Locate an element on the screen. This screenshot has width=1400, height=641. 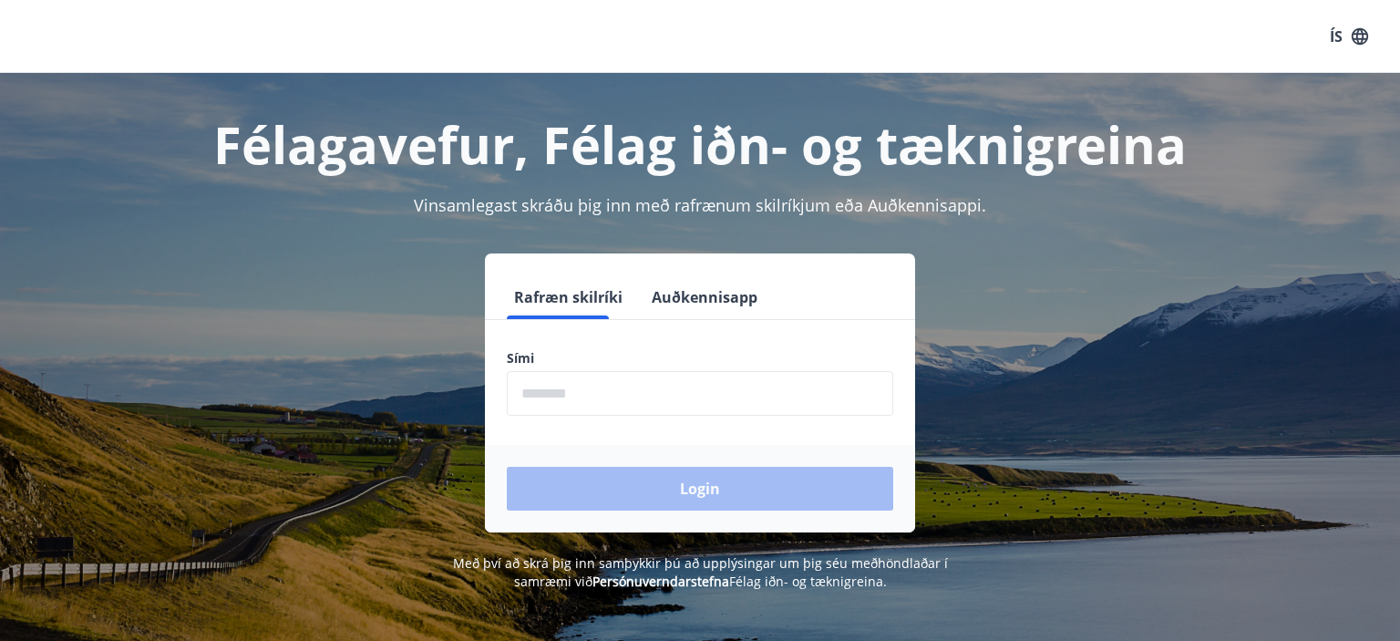
span: Með því að skrá þig inn samþykkir þú að upplýsingar um þig séu meðhöndlaðar í samræmi við Félag i... is located at coordinates (700, 571).